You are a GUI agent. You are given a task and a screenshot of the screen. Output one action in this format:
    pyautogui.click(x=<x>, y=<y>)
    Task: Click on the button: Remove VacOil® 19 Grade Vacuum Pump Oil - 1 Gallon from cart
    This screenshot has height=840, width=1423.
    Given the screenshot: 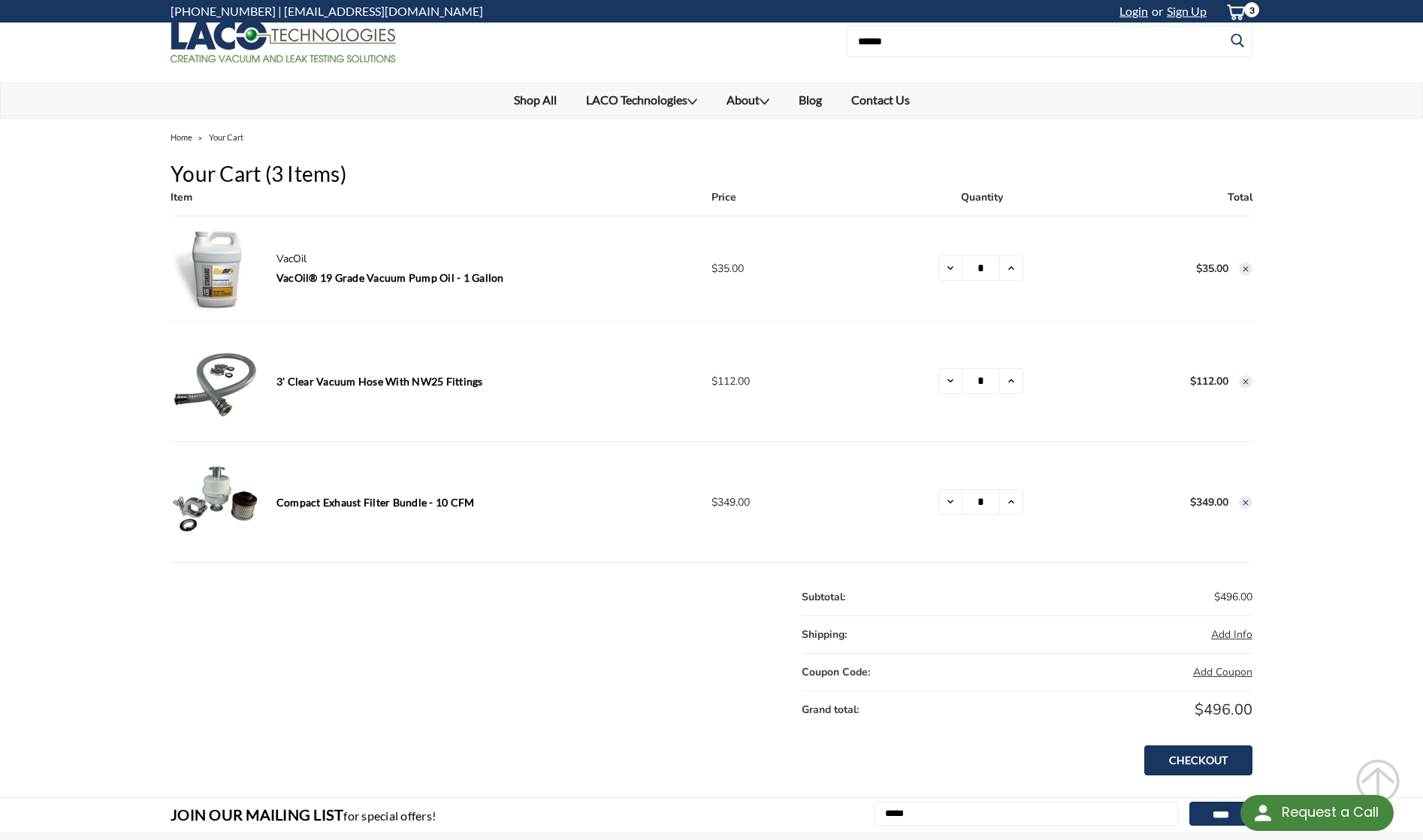 What is the action you would take?
    pyautogui.click(x=1245, y=268)
    